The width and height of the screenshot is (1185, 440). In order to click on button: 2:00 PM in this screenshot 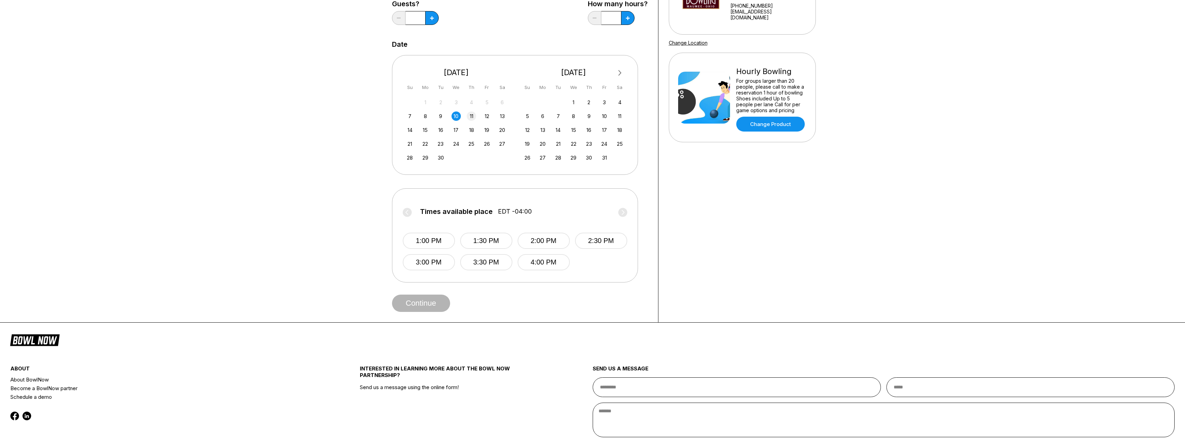, I will do `click(544, 241)`.